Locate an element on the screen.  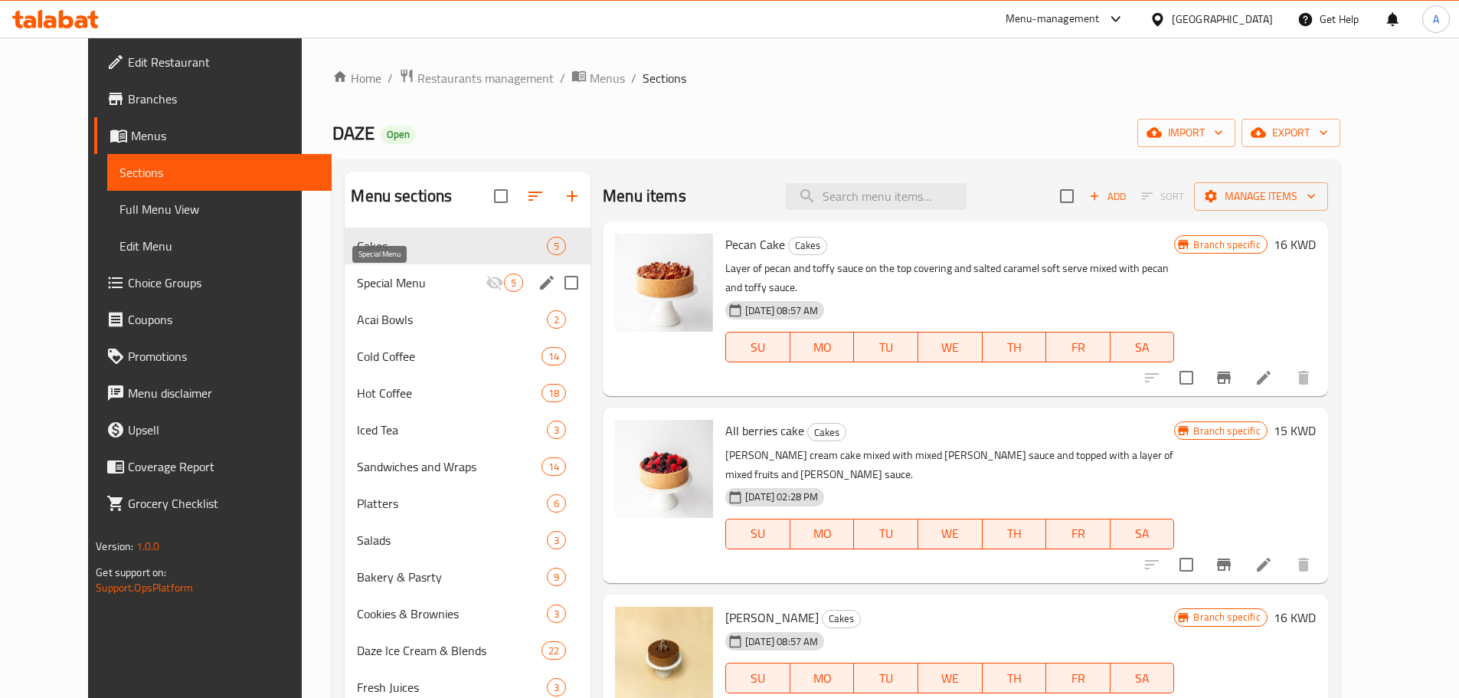
div: Platters6 is located at coordinates (467, 503).